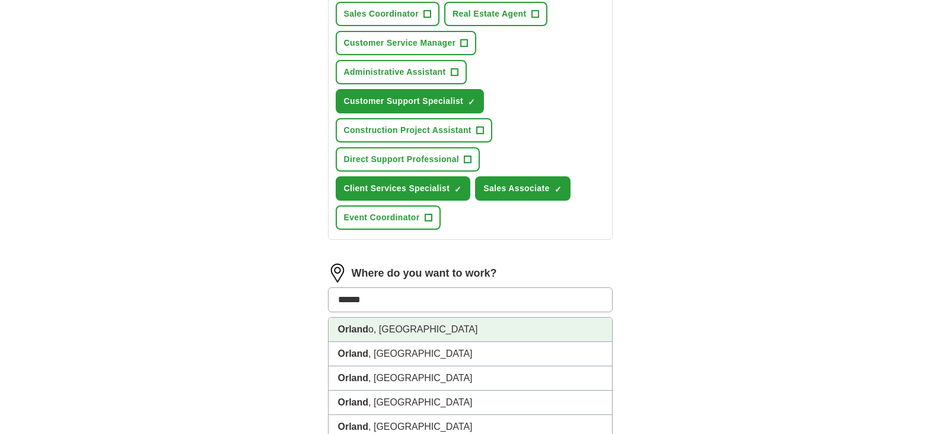 The image size is (940, 434). What do you see at coordinates (414, 130) in the screenshot?
I see `button: Construction Project Assistant` at bounding box center [414, 130].